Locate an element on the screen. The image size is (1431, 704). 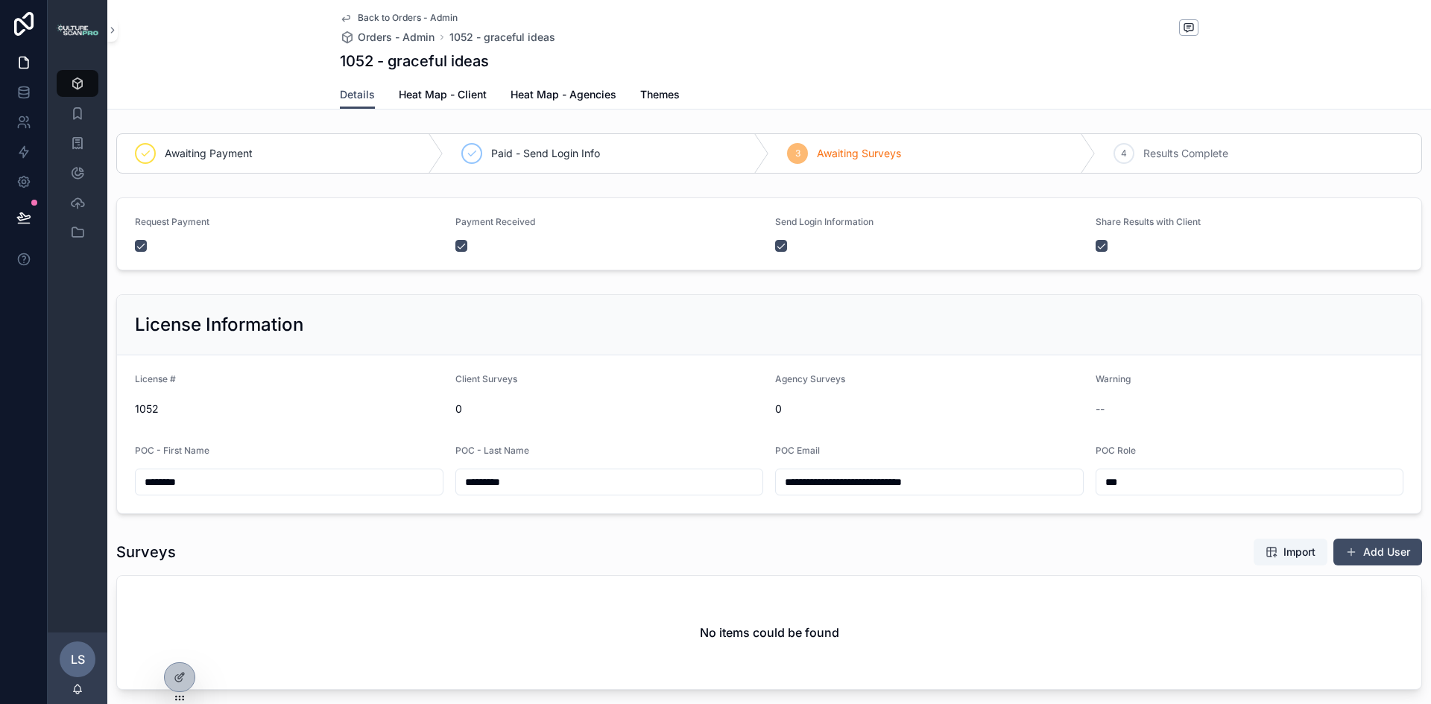
a: 1052 - graceful ideas is located at coordinates (502, 37).